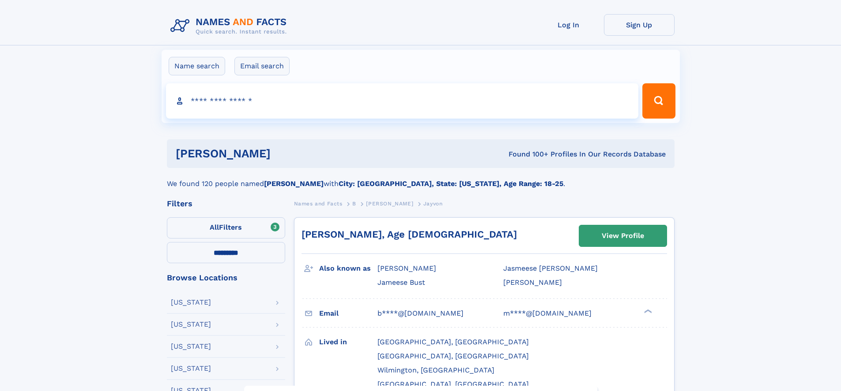  Describe the element at coordinates (226, 204) in the screenshot. I see `div: Filters` at that location.